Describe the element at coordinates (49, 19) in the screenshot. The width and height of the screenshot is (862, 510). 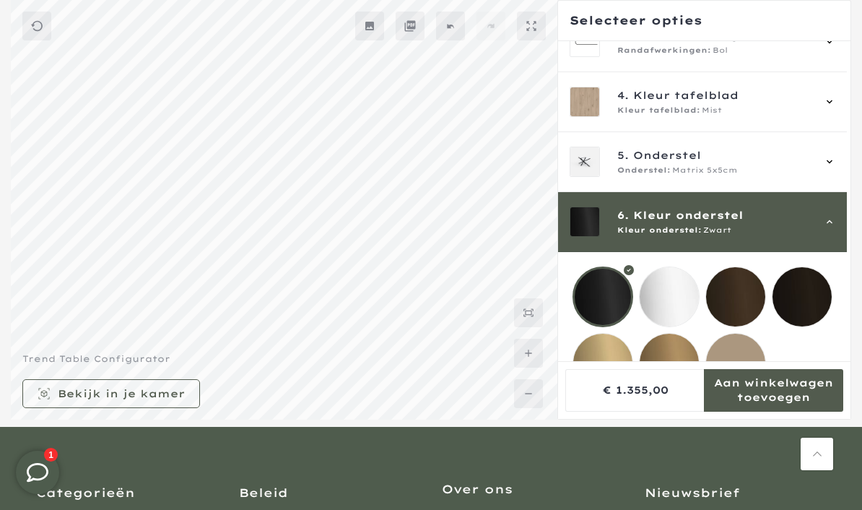
I see `span: 1` at that location.